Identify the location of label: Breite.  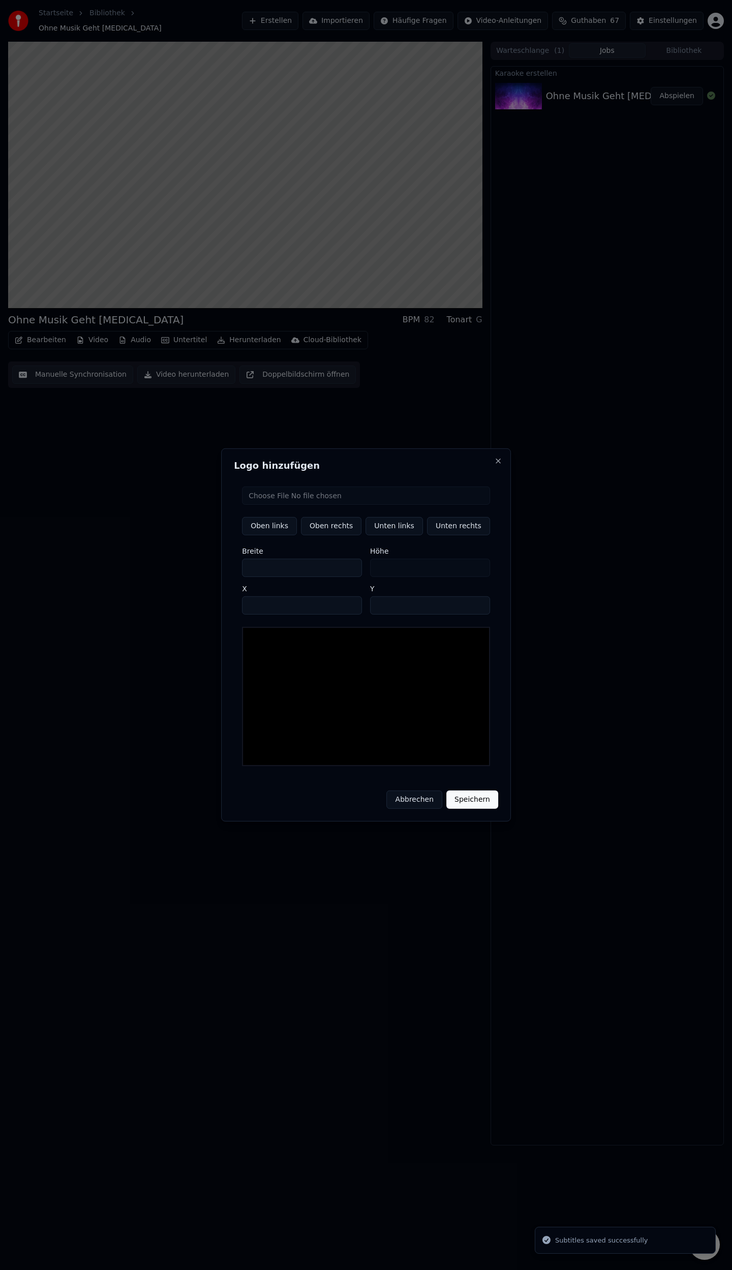
(302, 551).